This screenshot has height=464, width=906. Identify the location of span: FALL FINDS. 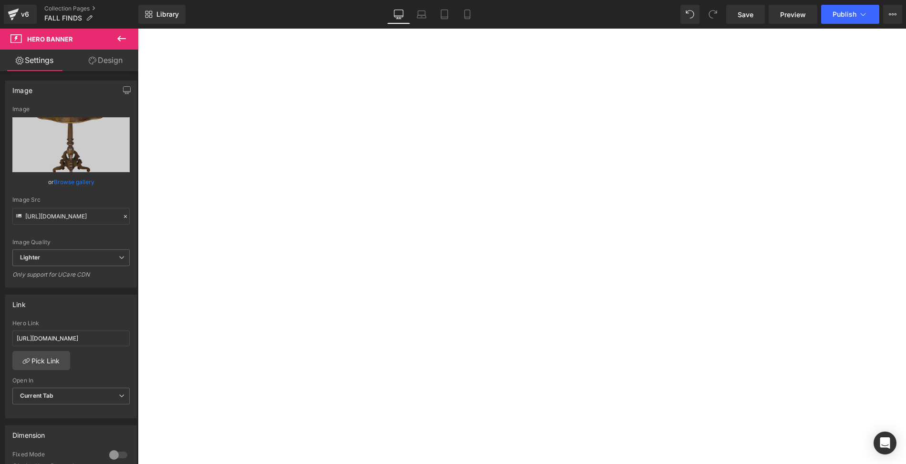
(63, 18).